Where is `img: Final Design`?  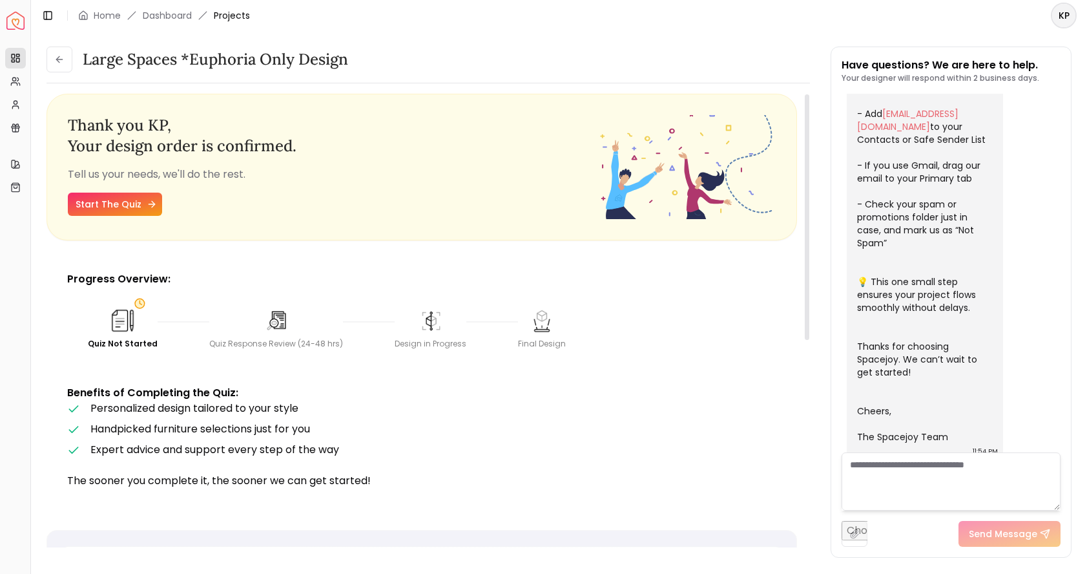
img: Final Design is located at coordinates (542, 320).